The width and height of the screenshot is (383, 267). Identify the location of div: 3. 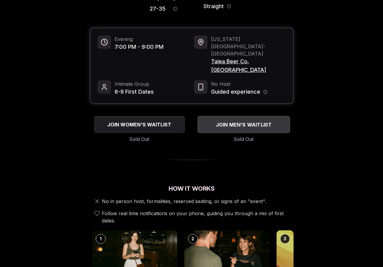
(285, 239).